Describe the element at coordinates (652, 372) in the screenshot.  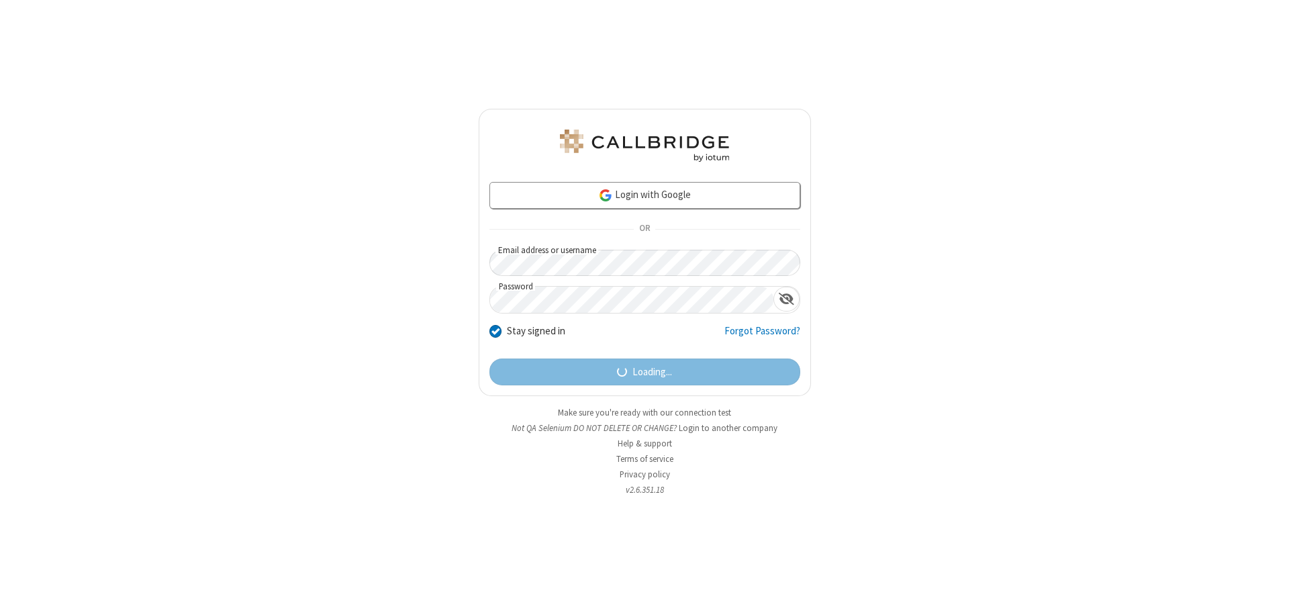
I see `span: Loading...` at that location.